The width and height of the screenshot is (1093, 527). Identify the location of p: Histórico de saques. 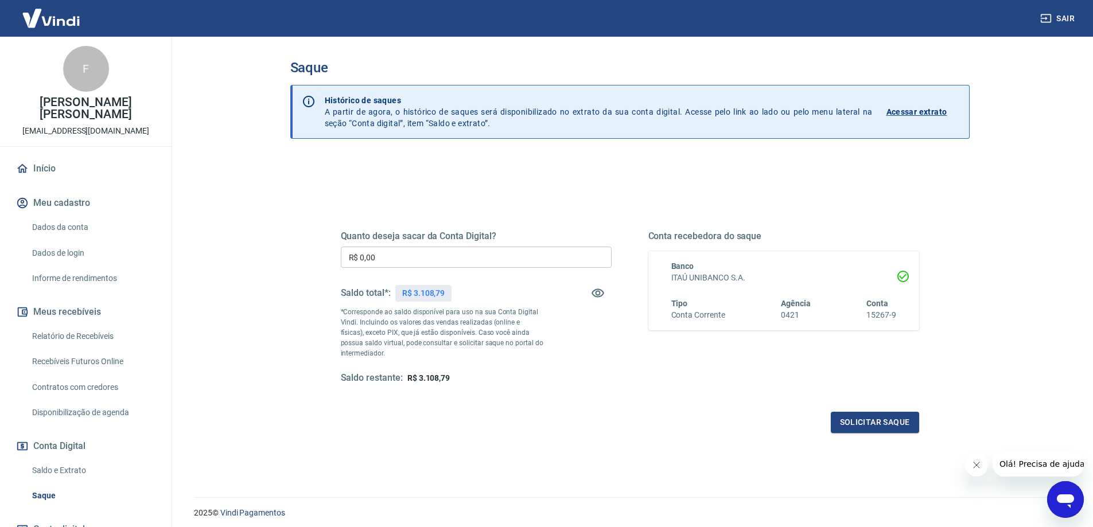
(599, 100).